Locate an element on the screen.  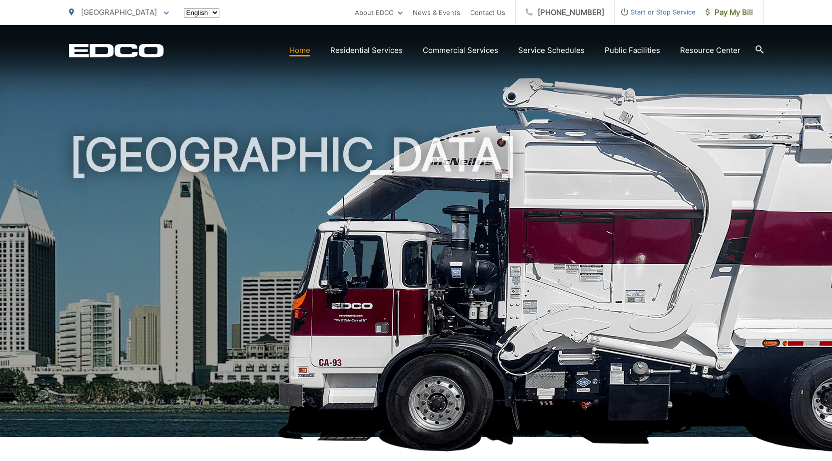
a: Resource Center is located at coordinates (710, 50).